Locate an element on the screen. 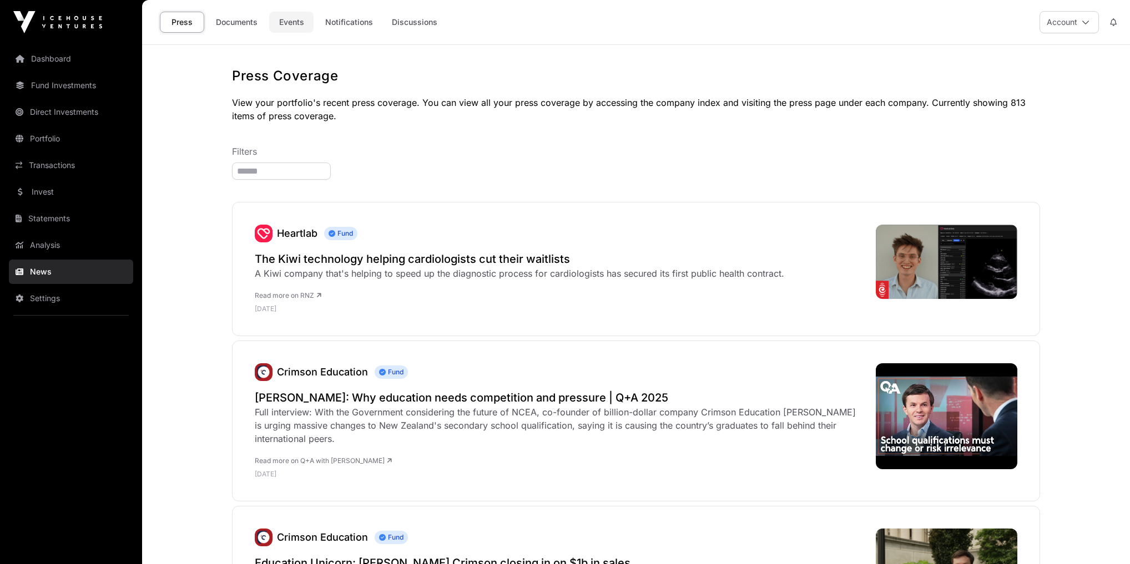  button: Account is located at coordinates (1069, 22).